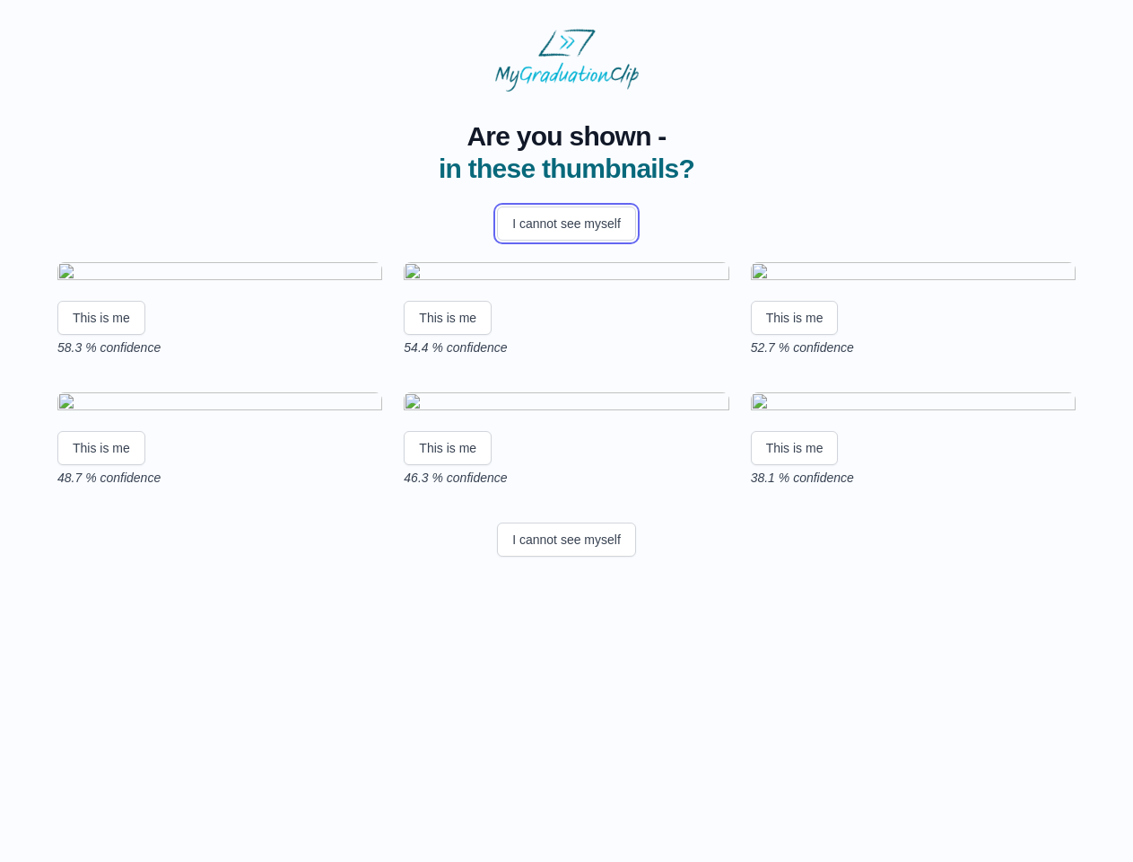  What do you see at coordinates (914, 347) in the screenshot?
I see `p: 52.7 % confidence` at bounding box center [914, 347].